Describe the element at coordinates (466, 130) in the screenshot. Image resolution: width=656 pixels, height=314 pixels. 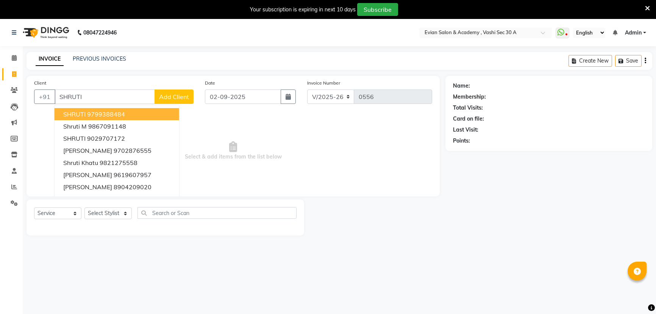
I see `div: Last Visit:` at that location.